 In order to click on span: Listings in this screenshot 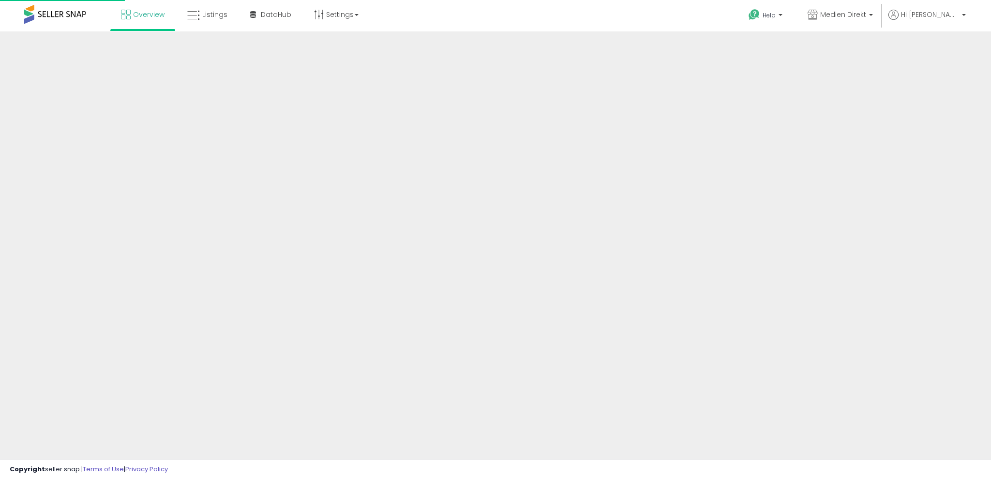, I will do `click(215, 15)`.